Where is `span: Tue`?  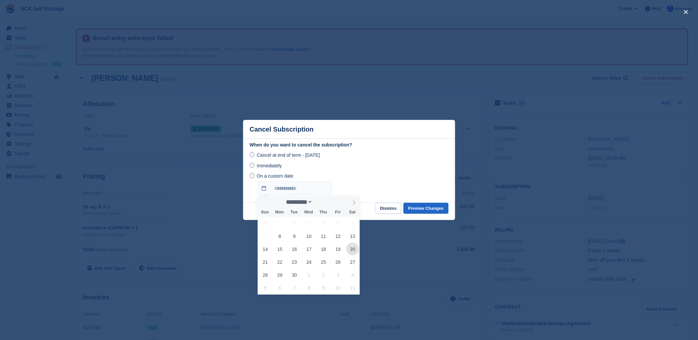
span: Tue is located at coordinates (294, 212).